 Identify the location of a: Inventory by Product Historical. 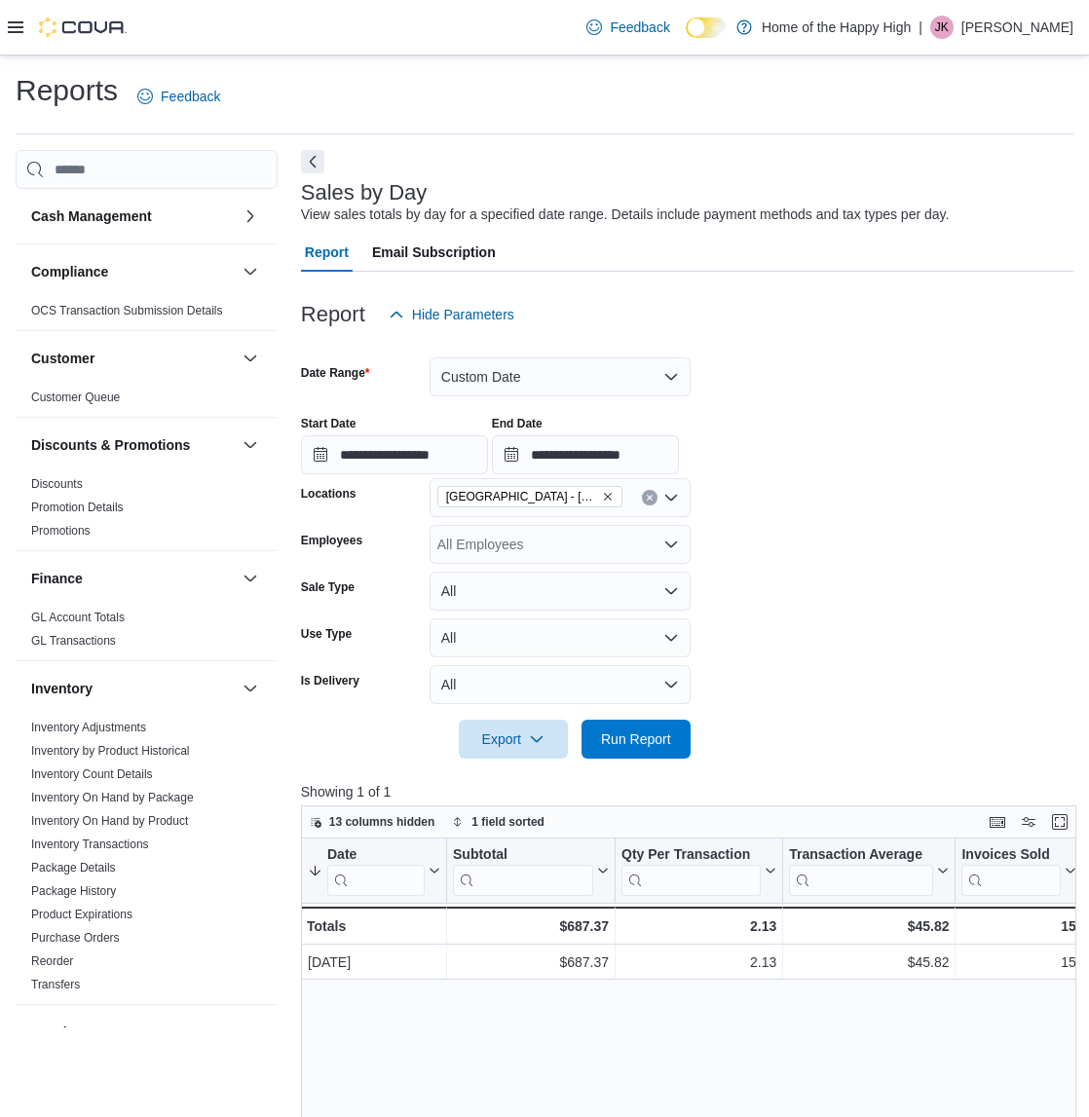
(110, 751).